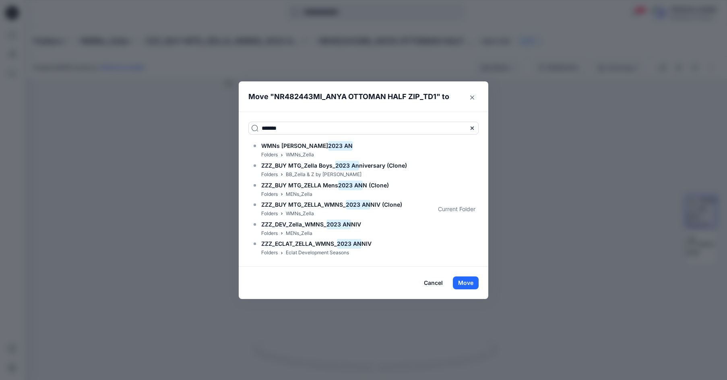  What do you see at coordinates (300, 185) in the screenshot?
I see `span: ZZZ_BUY MTG_ZELLA Mens` at bounding box center [300, 185].